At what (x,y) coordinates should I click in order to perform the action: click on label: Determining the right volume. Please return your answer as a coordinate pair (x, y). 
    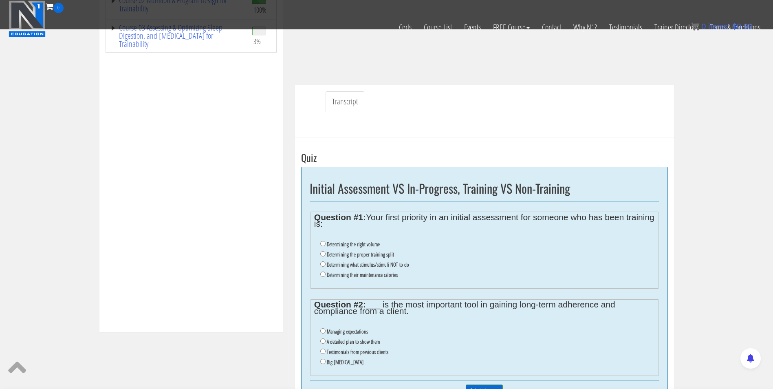
    Looking at the image, I should click on (353, 244).